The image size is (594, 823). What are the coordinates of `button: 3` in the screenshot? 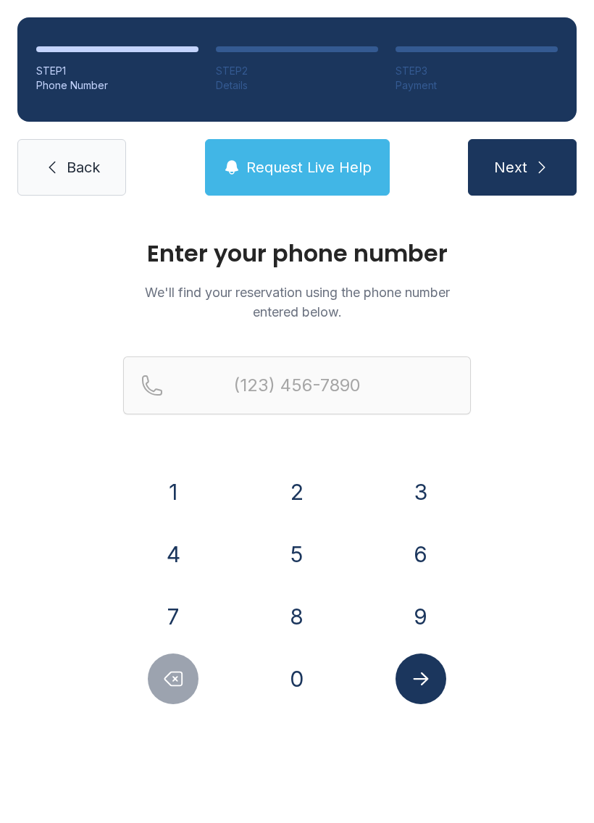 It's located at (421, 492).